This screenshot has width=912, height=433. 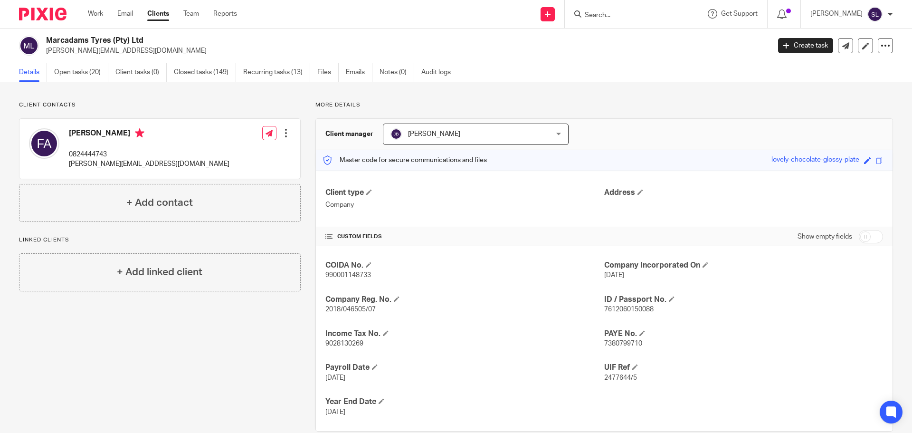 I want to click on span: 7380799710, so click(x=624, y=344).